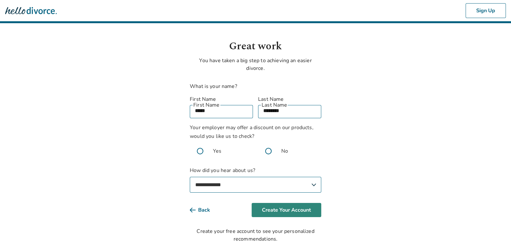  What do you see at coordinates (205, 210) in the screenshot?
I see `button: Back` at bounding box center [205, 210].